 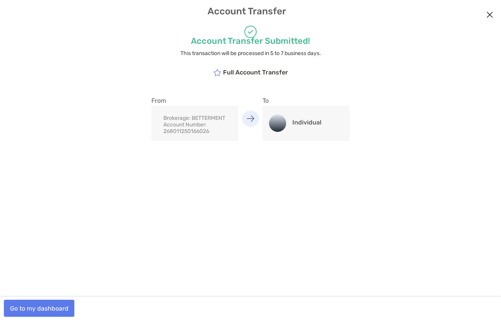 What do you see at coordinates (177, 118) in the screenshot?
I see `span: Brokerage:` at bounding box center [177, 118].